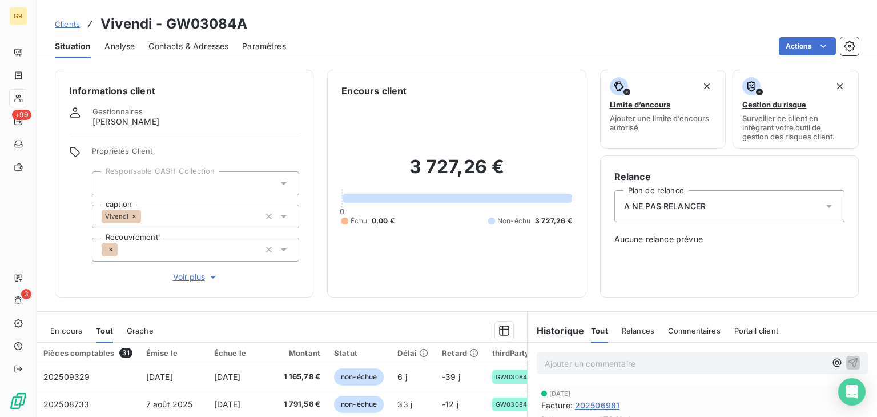  Describe the element at coordinates (73, 46) in the screenshot. I see `span: Situation` at that location.